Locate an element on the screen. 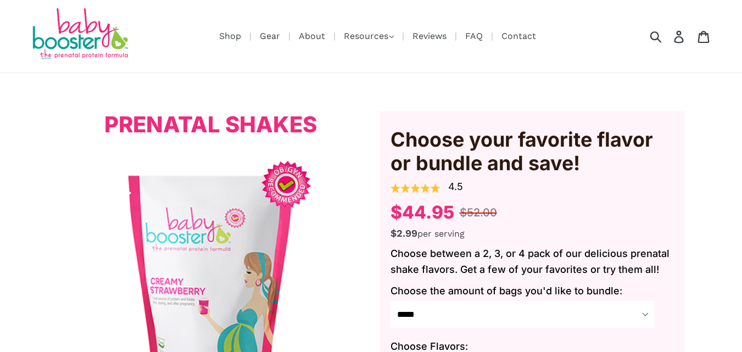 This screenshot has height=352, width=742. span: $2.99 is located at coordinates (403, 233).